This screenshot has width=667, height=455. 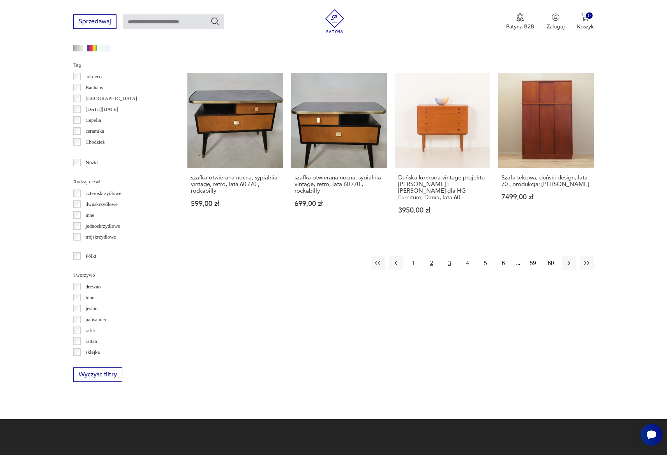 I want to click on p: Tworzywo, so click(x=121, y=275).